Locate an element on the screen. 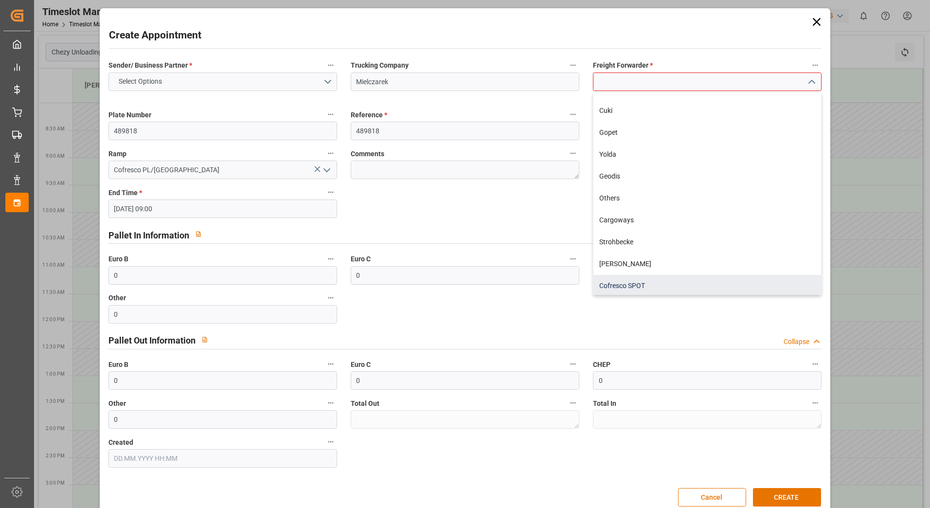 The width and height of the screenshot is (930, 508). div: Strohbecke is located at coordinates (707, 242).